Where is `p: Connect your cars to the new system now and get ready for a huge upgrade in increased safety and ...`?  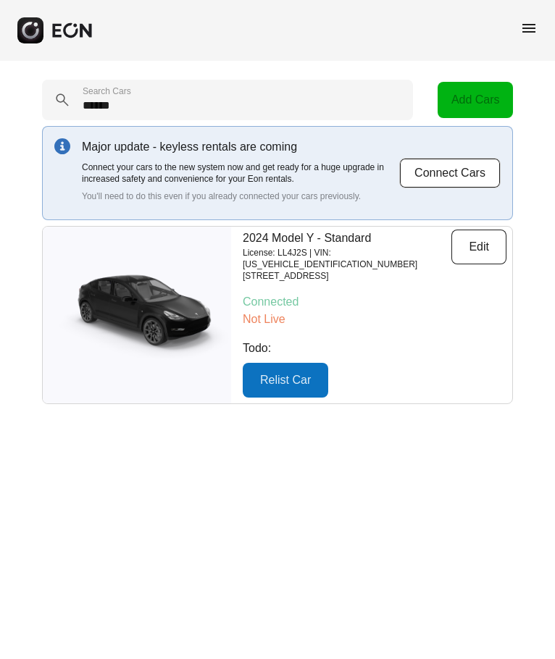 p: Connect your cars to the new system now and get ready for a huge upgrade in increased safety and ... is located at coordinates (240, 173).